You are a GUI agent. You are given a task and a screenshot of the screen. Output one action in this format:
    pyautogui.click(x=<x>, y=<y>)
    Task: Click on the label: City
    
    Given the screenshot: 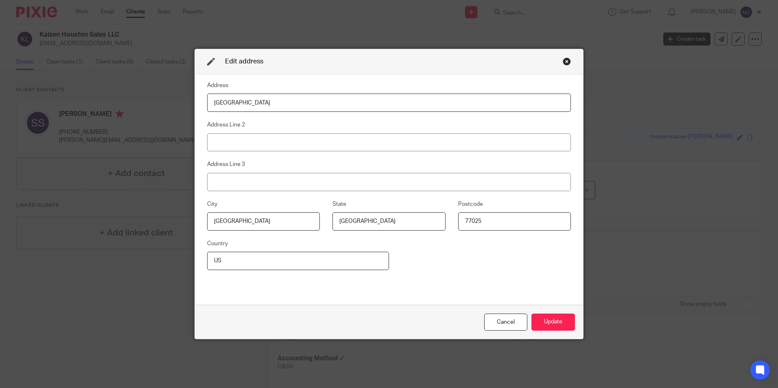 What is the action you would take?
    pyautogui.click(x=212, y=204)
    